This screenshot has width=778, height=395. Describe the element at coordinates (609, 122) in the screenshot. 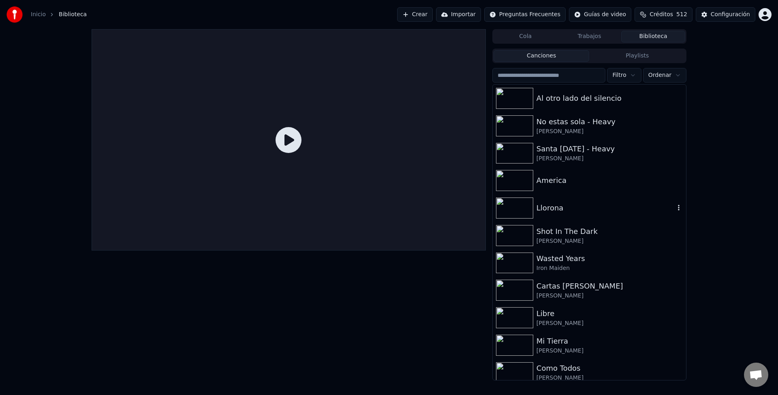

I see `div: No estas sola - Heavy` at that location.